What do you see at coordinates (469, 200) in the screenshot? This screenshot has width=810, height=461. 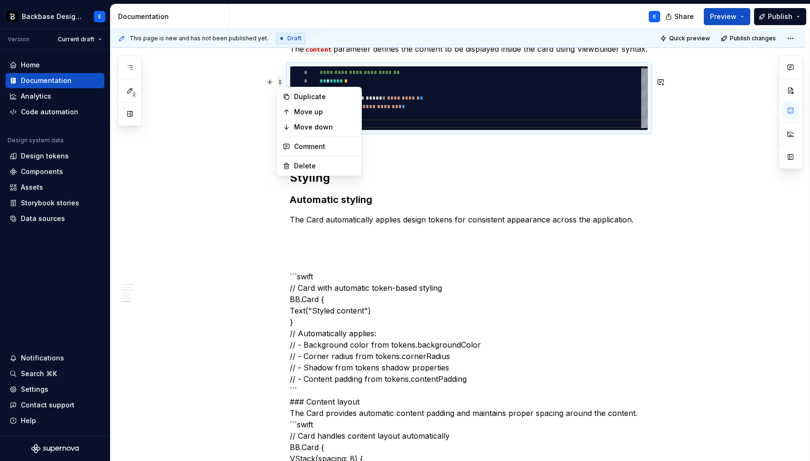 I see `h3: Automatic styling` at bounding box center [469, 200].